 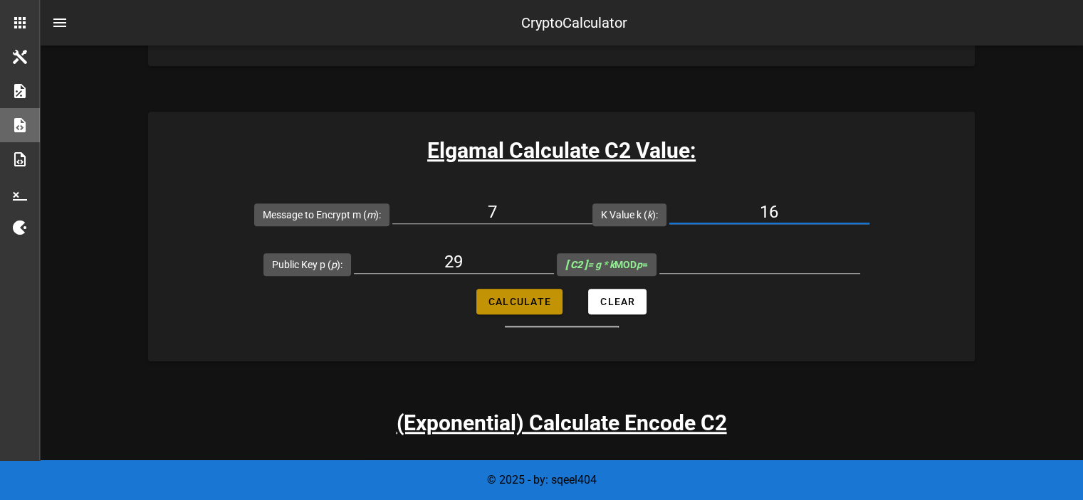 What do you see at coordinates (519, 302) in the screenshot?
I see `button: Calculate` at bounding box center [519, 302].